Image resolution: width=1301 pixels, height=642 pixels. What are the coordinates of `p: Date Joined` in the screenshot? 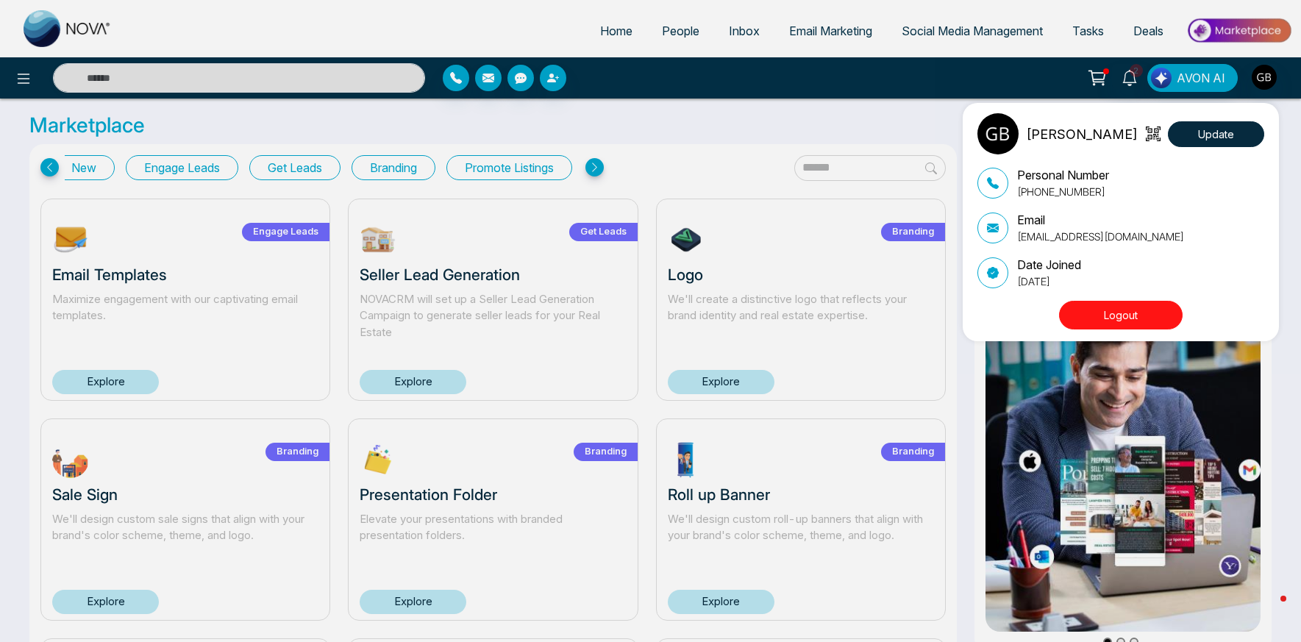 It's located at (1049, 265).